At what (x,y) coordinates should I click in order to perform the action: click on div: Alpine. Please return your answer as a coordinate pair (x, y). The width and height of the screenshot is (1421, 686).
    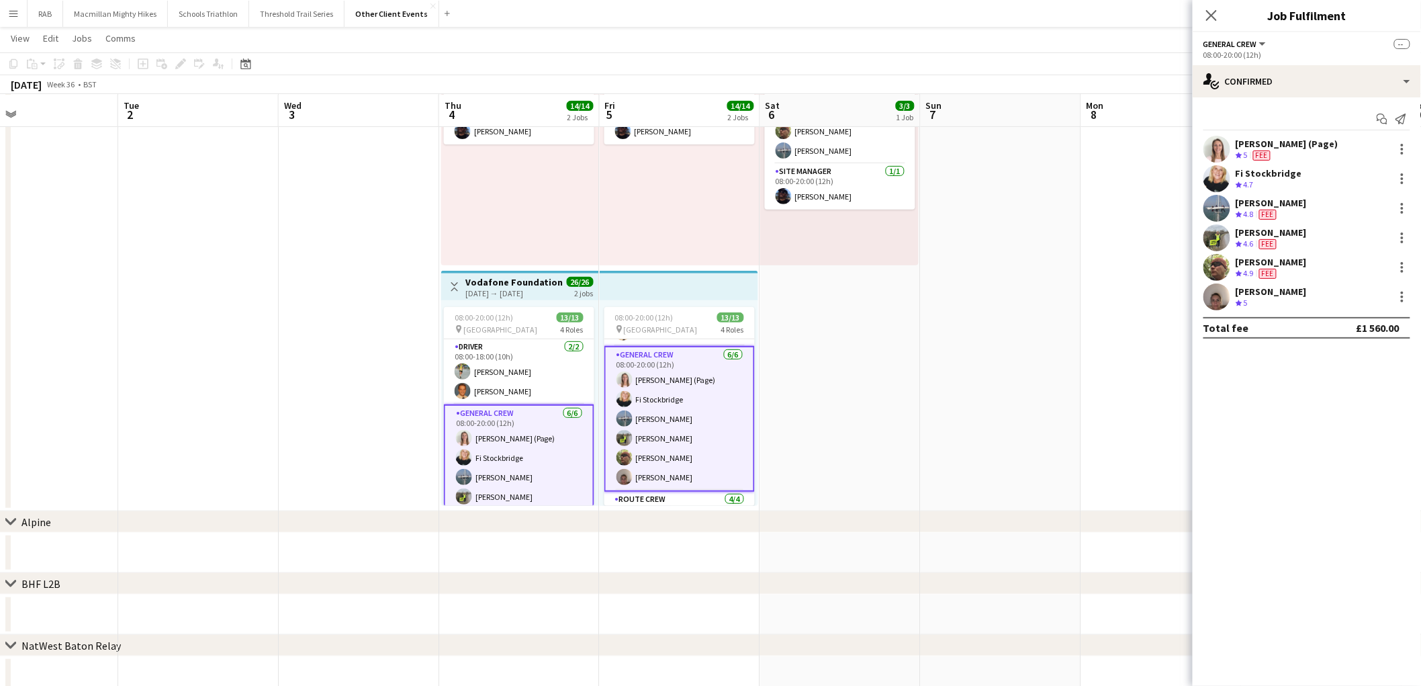
    Looking at the image, I should click on (36, 522).